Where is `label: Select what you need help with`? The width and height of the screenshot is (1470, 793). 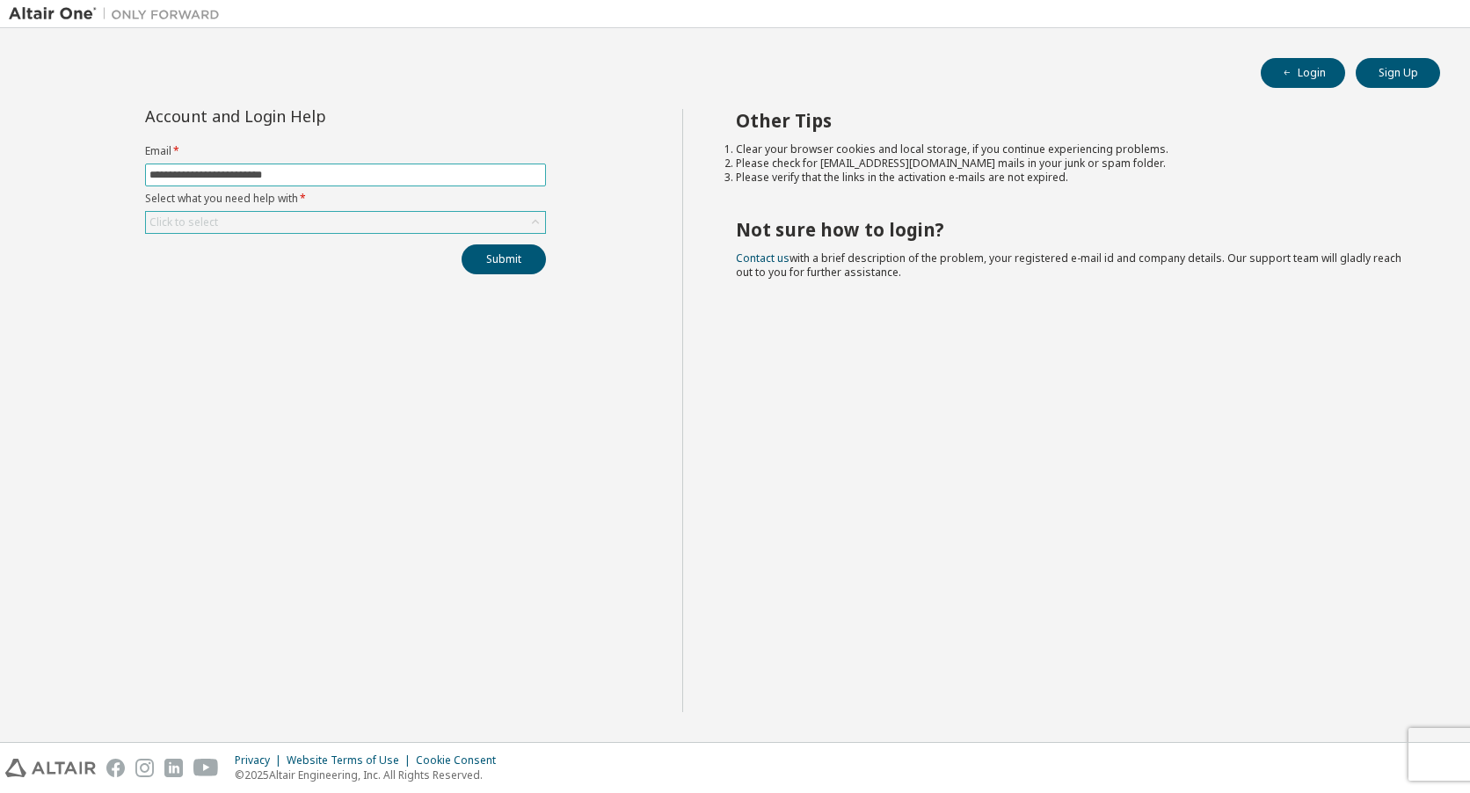 label: Select what you need help with is located at coordinates (345, 199).